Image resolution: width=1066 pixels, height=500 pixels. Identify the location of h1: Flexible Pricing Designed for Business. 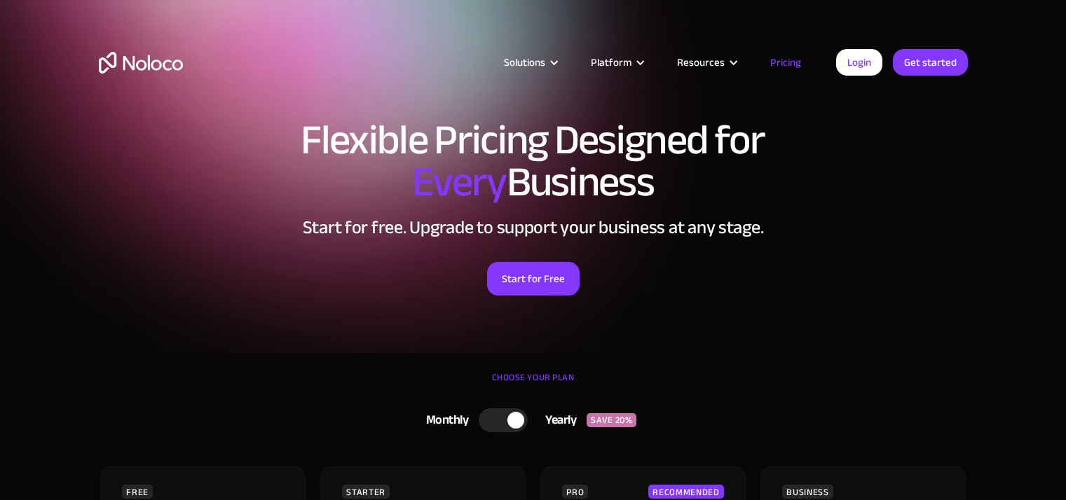
(533, 161).